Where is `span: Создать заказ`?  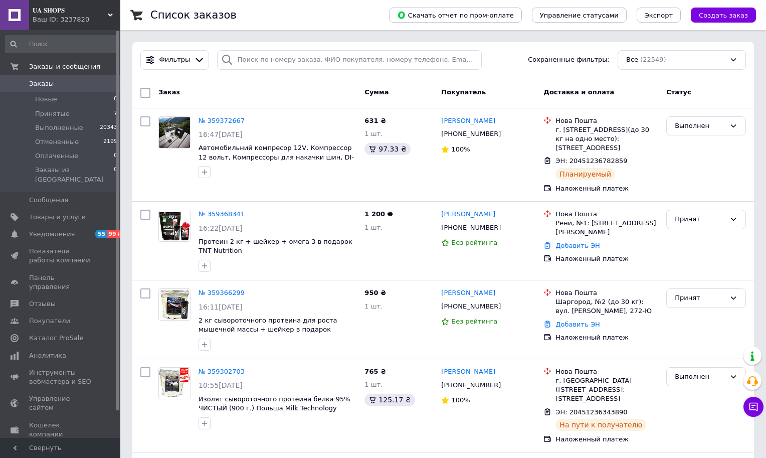 span: Создать заказ is located at coordinates (723, 15).